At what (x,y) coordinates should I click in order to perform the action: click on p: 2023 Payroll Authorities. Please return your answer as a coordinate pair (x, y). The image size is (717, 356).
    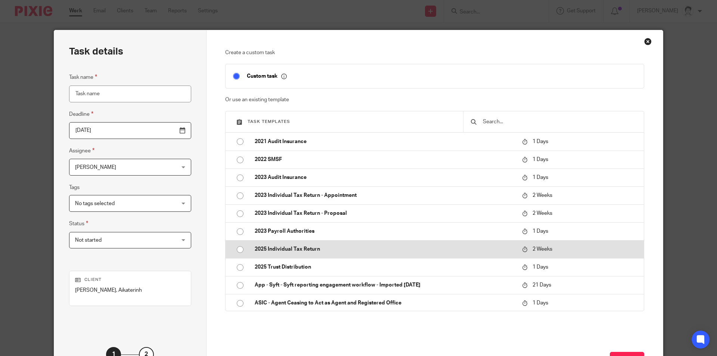
    Looking at the image, I should click on (384, 231).